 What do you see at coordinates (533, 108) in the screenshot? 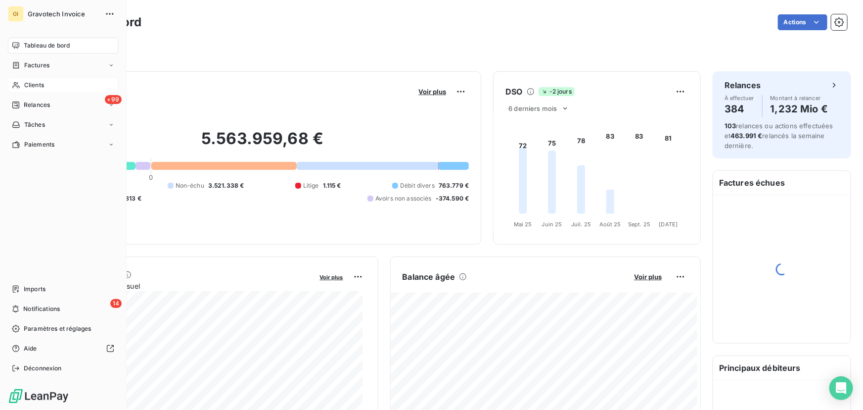
I see `span: 6 derniers mois` at bounding box center [533, 108].